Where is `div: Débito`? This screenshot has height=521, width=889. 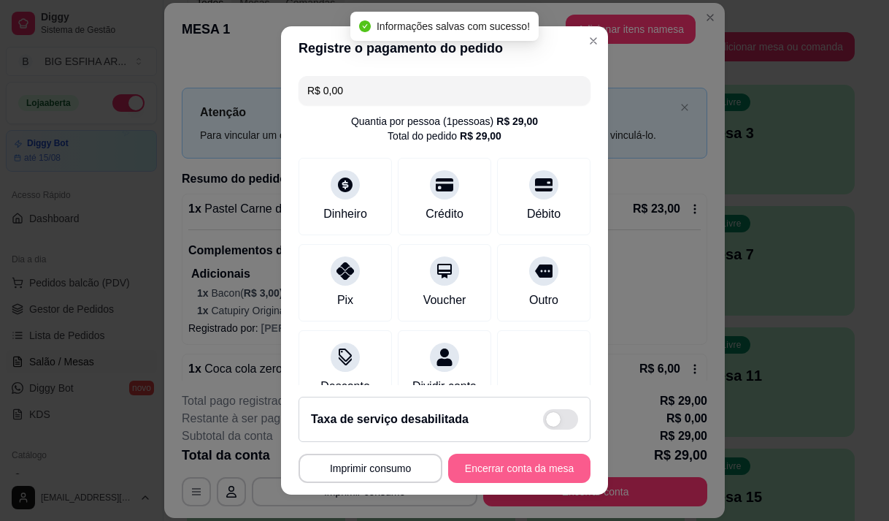 div: Débito is located at coordinates (544, 214).